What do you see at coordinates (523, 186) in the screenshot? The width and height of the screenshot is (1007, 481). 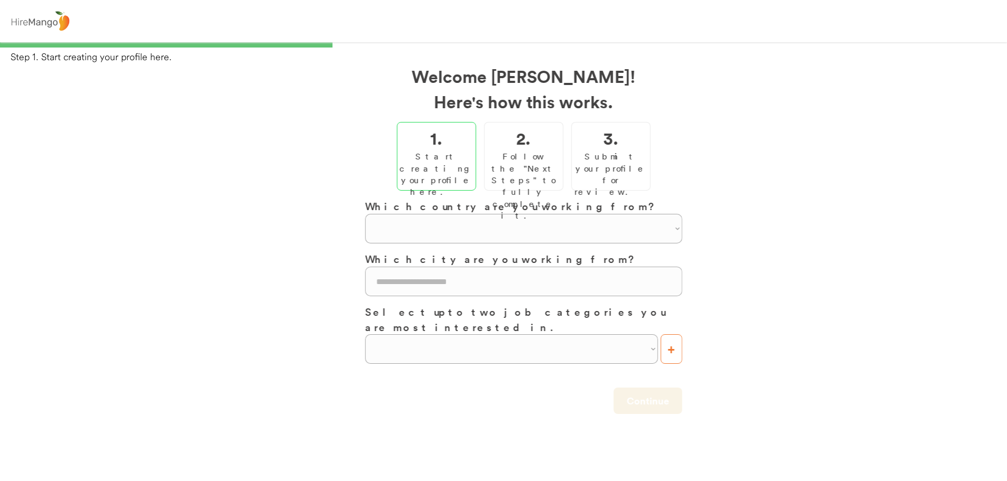 I see `div: Follow the "Next Steps" to fully complete it.` at bounding box center [523, 186].